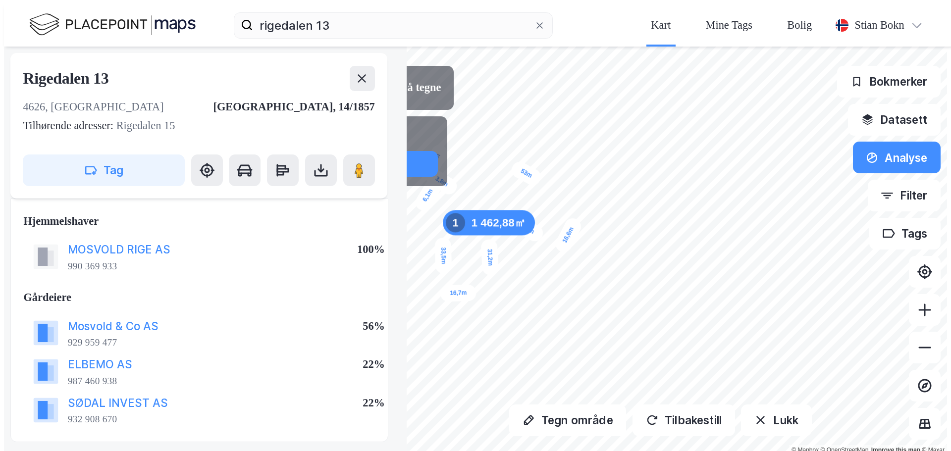 Image resolution: width=951 pixels, height=451 pixels. What do you see at coordinates (112, 25) in the screenshot?
I see `img: logo.f888ab2527a4732fd821a326f86c7f29.svg` at bounding box center [112, 25].